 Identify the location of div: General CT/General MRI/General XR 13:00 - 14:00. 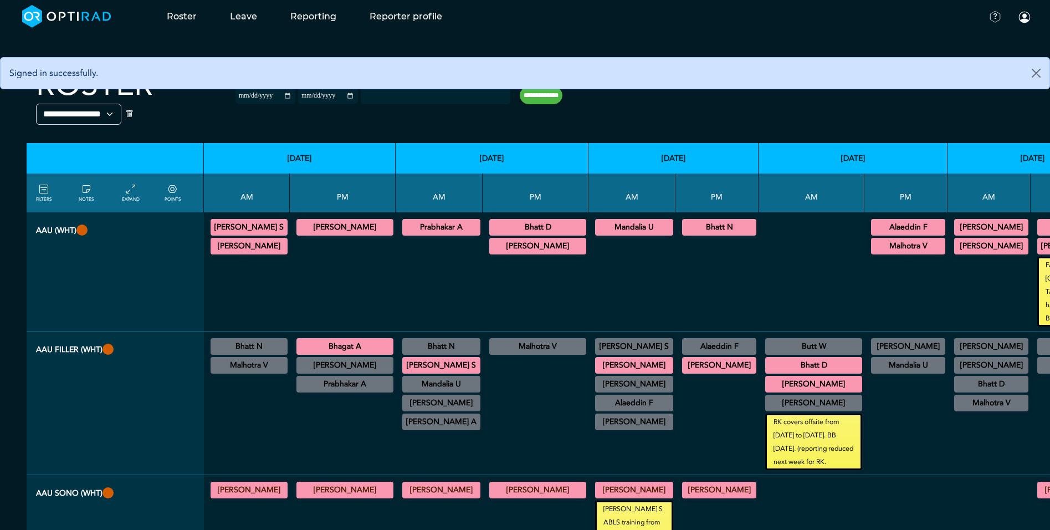
(908, 346).